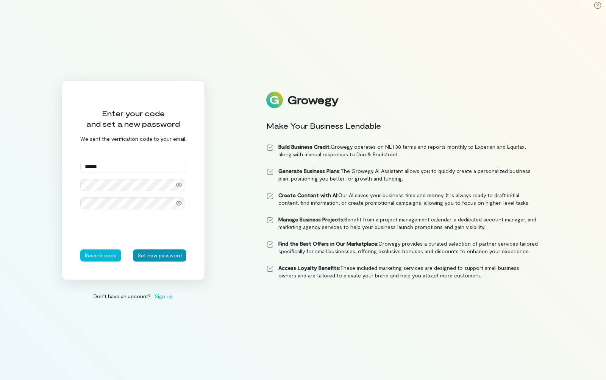  Describe the element at coordinates (402, 151) in the screenshot. I see `li: Growegy operates on NET30 terms and reports monthly to Experian and Equifax, along with manual re...` at that location.